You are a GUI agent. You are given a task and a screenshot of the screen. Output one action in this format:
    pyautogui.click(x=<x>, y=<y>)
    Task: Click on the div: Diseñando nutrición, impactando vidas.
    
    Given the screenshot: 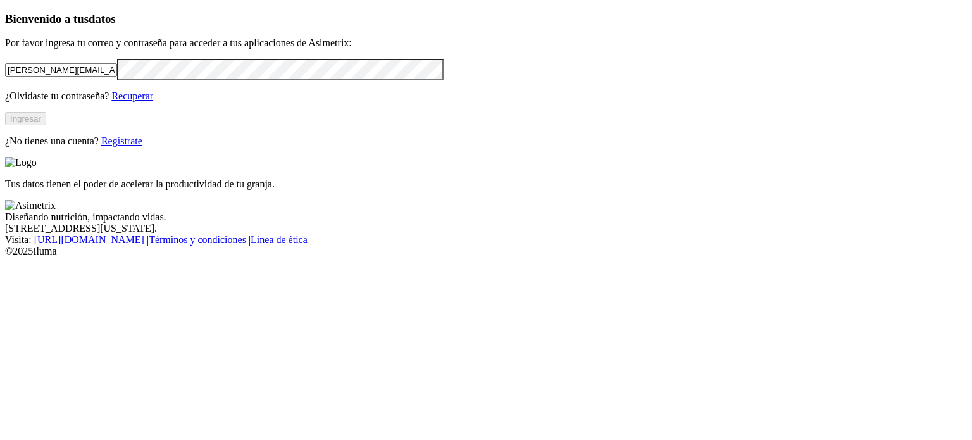 What is the action you would take?
    pyautogui.click(x=486, y=217)
    